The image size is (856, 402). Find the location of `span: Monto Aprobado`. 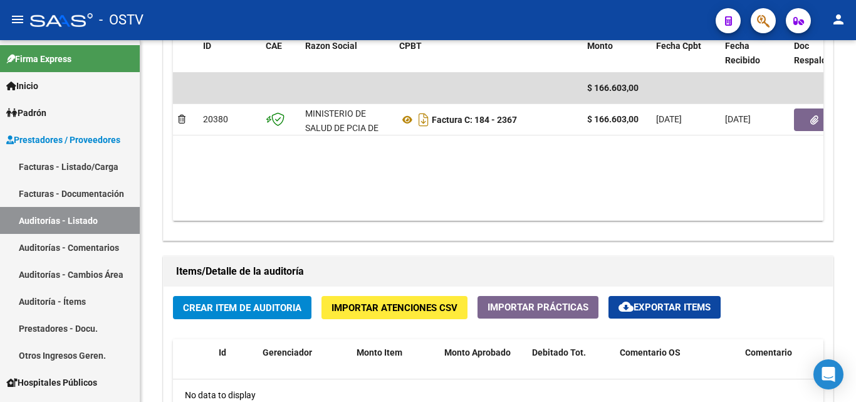

span: Monto Aprobado is located at coordinates (478, 352).